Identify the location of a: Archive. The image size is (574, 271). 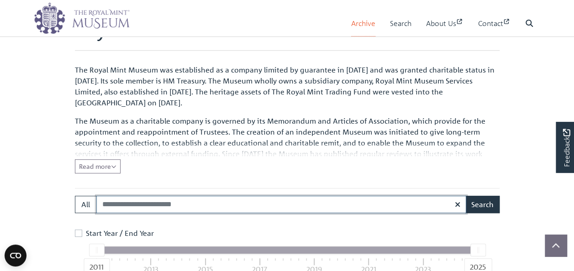
(363, 23).